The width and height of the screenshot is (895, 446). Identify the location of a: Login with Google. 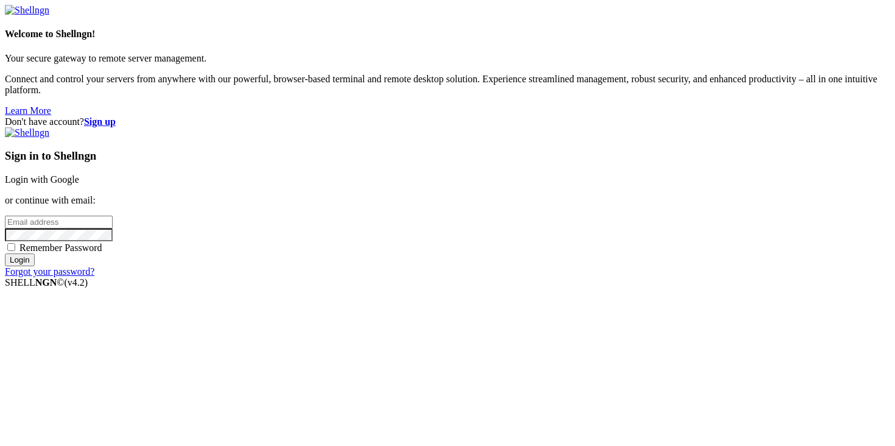
(42, 179).